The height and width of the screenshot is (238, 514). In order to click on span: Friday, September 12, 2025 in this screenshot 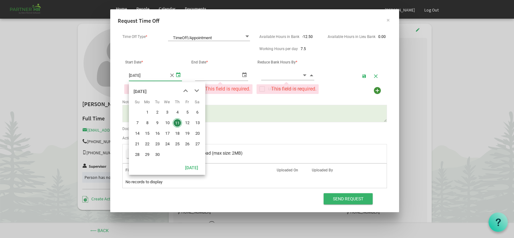, I will do `click(187, 123)`.